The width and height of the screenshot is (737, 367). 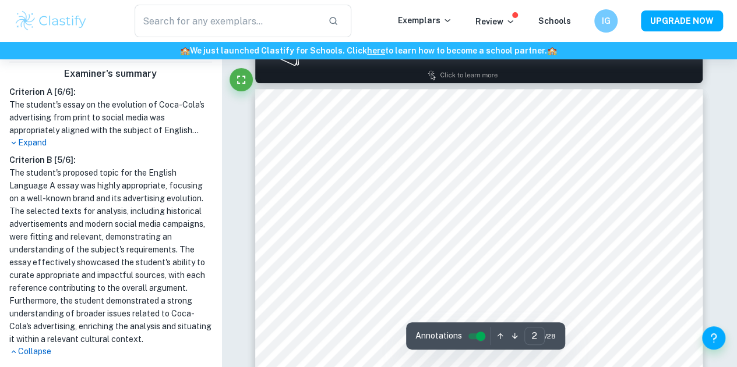 What do you see at coordinates (606, 21) in the screenshot?
I see `button: IG` at bounding box center [606, 21].